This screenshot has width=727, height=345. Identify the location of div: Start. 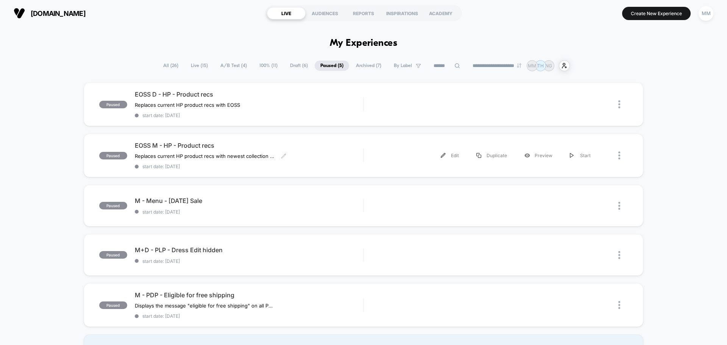
(580, 155).